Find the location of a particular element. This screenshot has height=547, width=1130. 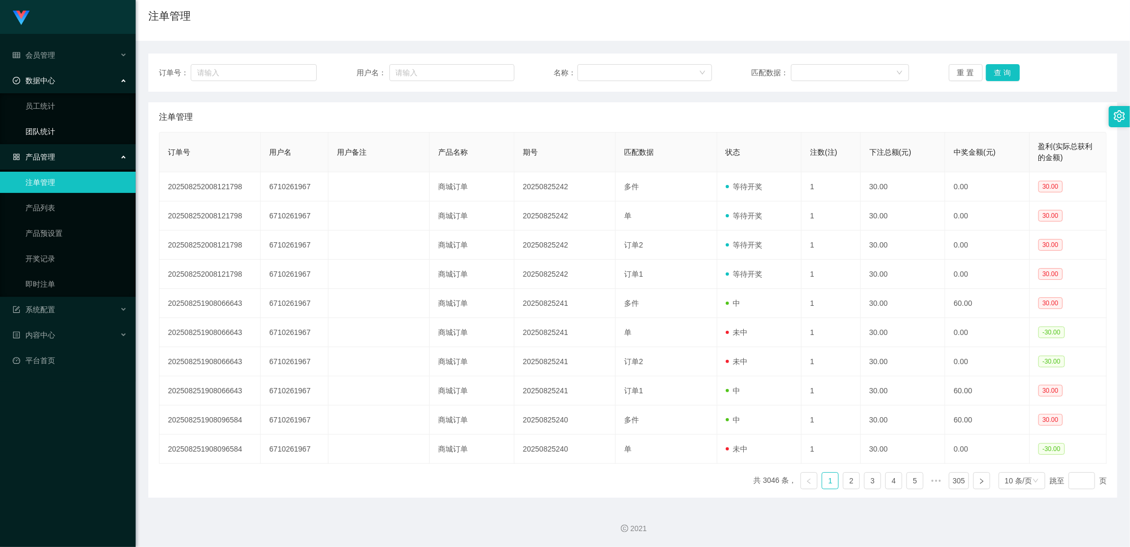

li: 上一页 is located at coordinates (809, 480).